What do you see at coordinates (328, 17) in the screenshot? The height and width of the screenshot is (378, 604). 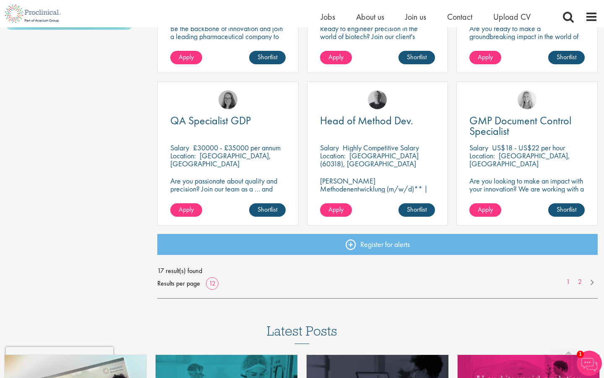 I see `a: Jobs` at bounding box center [328, 17].